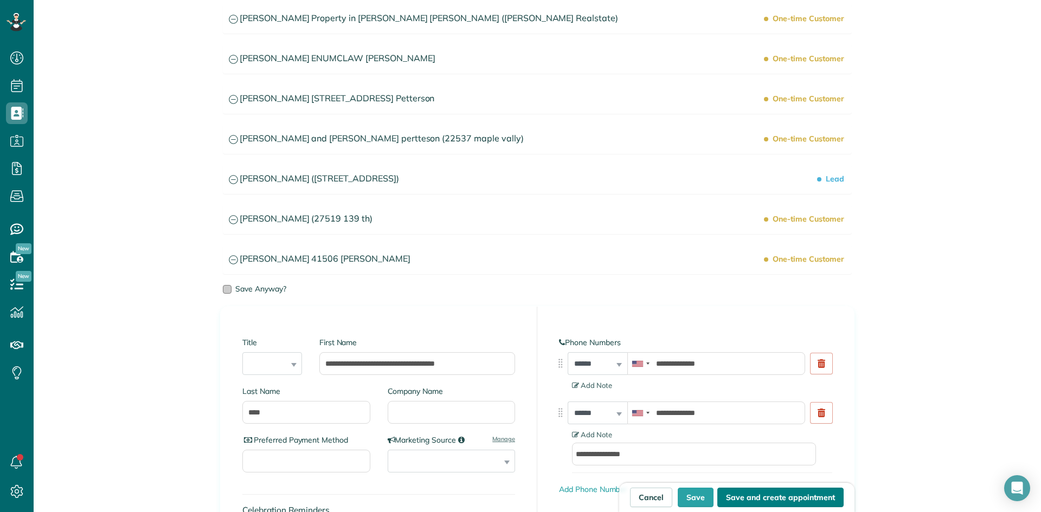 This screenshot has width=1041, height=512. What do you see at coordinates (261, 289) in the screenshot?
I see `span: Save Anyway?` at bounding box center [261, 289].